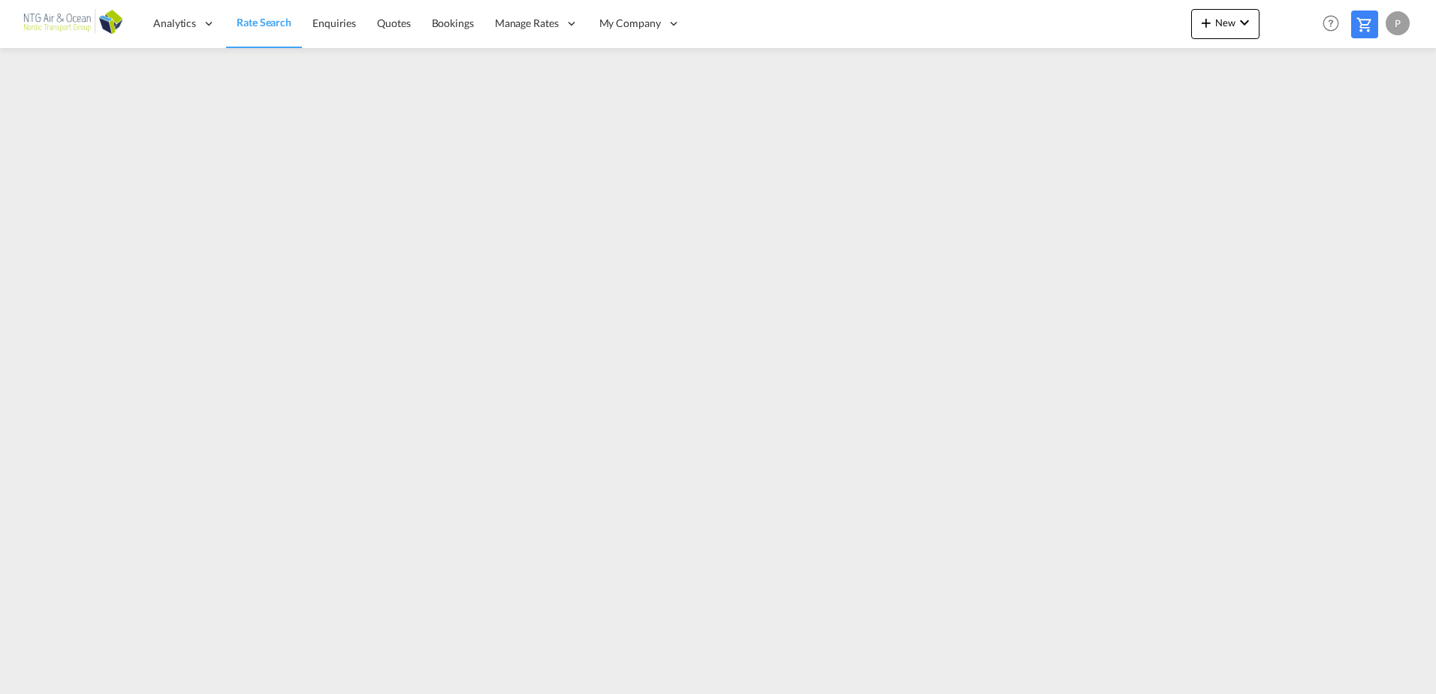 This screenshot has height=694, width=1436. I want to click on div: P, so click(1398, 23).